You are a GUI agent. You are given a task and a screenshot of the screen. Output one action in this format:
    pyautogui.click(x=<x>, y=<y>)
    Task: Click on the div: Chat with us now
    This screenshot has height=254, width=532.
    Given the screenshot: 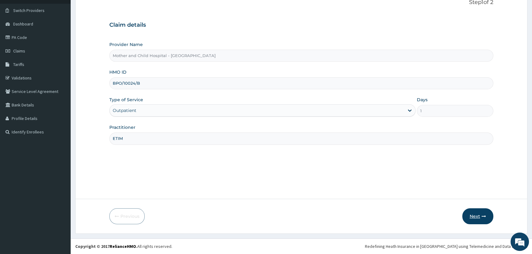 What is the action you would take?
    pyautogui.click(x=68, y=38)
    